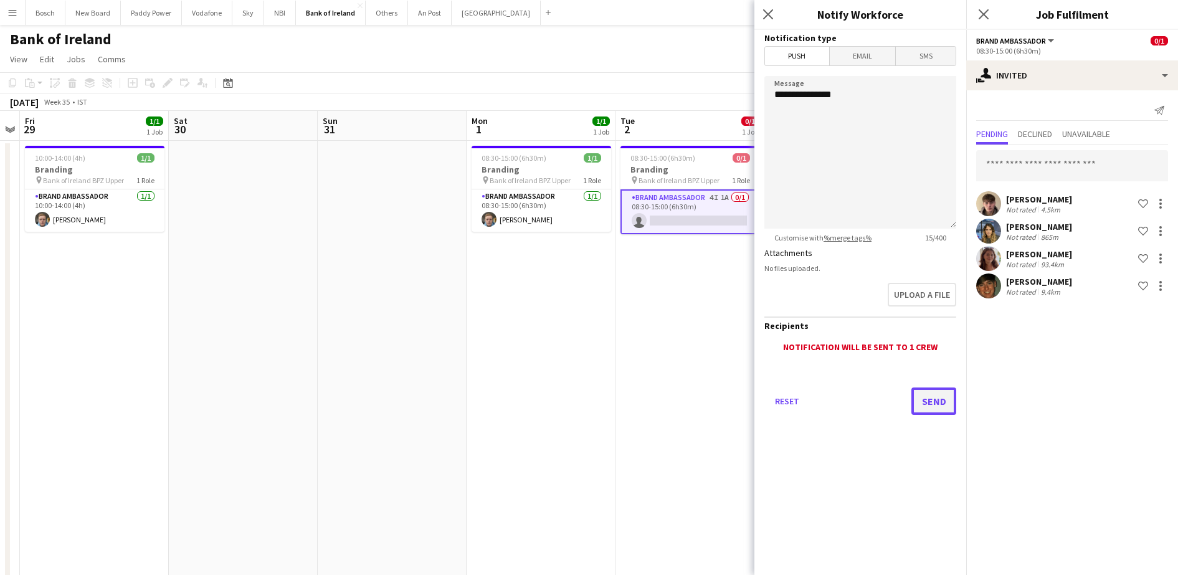  What do you see at coordinates (82, 102) in the screenshot?
I see `div: IST` at bounding box center [82, 102].